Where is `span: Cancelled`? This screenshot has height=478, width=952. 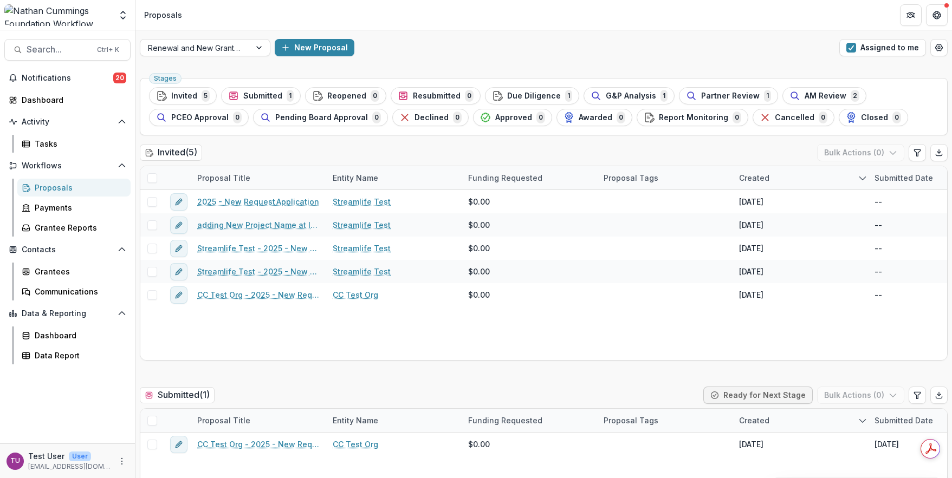
span: Cancelled is located at coordinates (794, 118).